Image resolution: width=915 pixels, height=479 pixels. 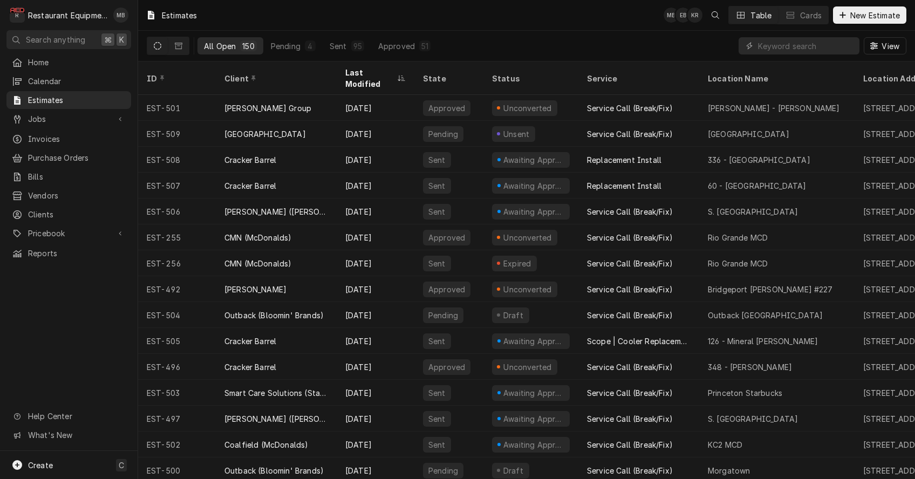 What do you see at coordinates (69, 39) in the screenshot?
I see `button: Search anything⌘K` at bounding box center [69, 39].